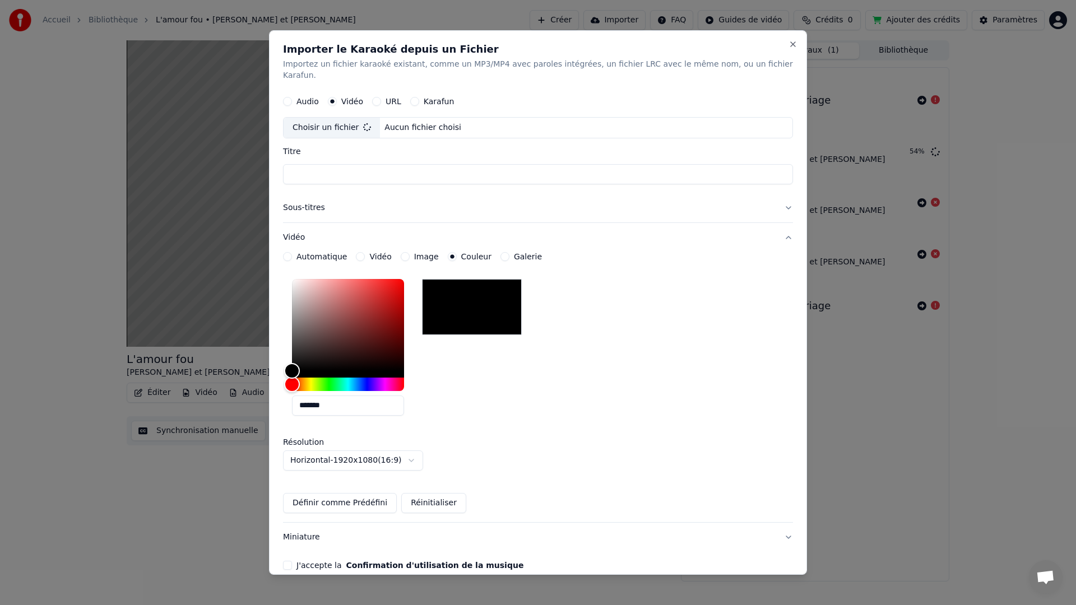  What do you see at coordinates (538, 49) in the screenshot?
I see `h2: Importer le Karaoké depuis un Fichier` at bounding box center [538, 49].